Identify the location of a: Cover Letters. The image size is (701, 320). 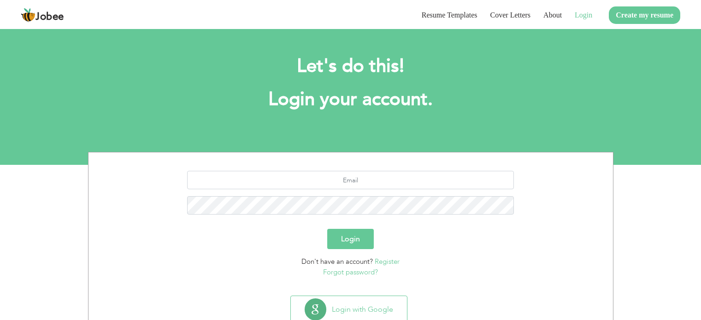
(500, 15).